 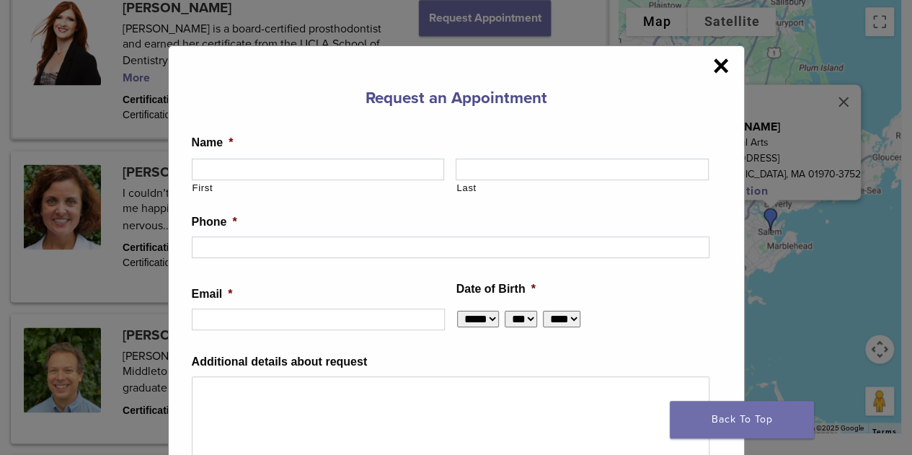 I want to click on label: Additional details about request, so click(x=280, y=362).